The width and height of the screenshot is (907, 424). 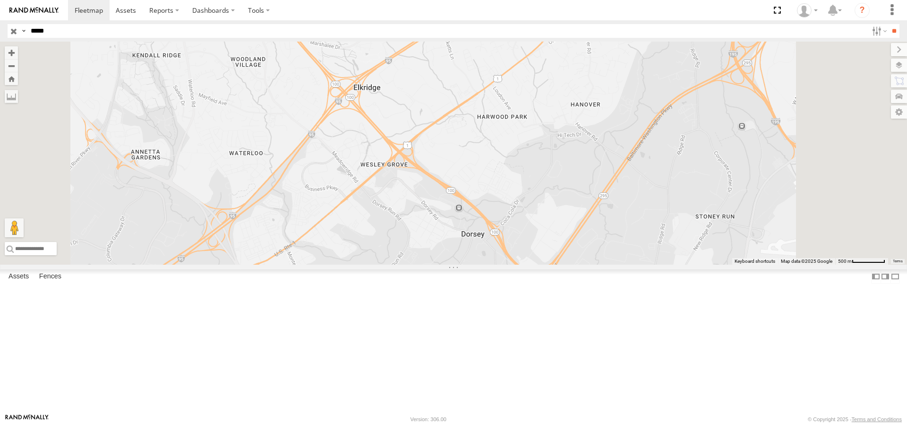 What do you see at coordinates (34, 10) in the screenshot?
I see `img: rand-logo.svg` at bounding box center [34, 10].